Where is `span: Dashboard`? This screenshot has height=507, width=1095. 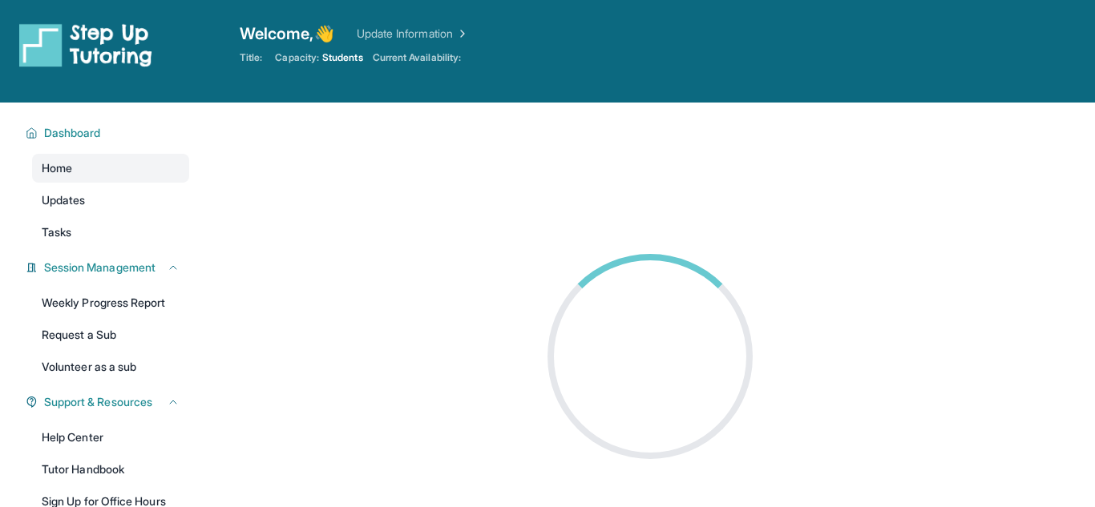 span: Dashboard is located at coordinates (72, 133).